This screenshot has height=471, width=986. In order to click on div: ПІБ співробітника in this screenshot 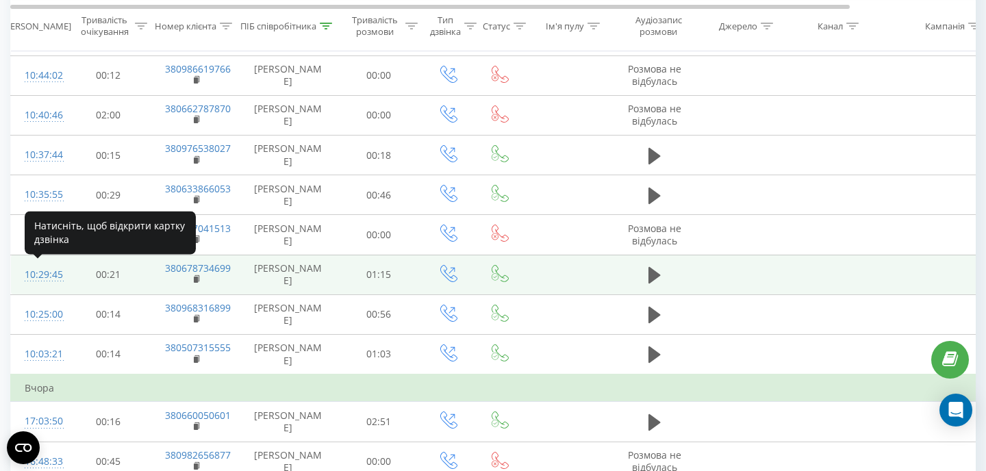, I will do `click(278, 25)`.